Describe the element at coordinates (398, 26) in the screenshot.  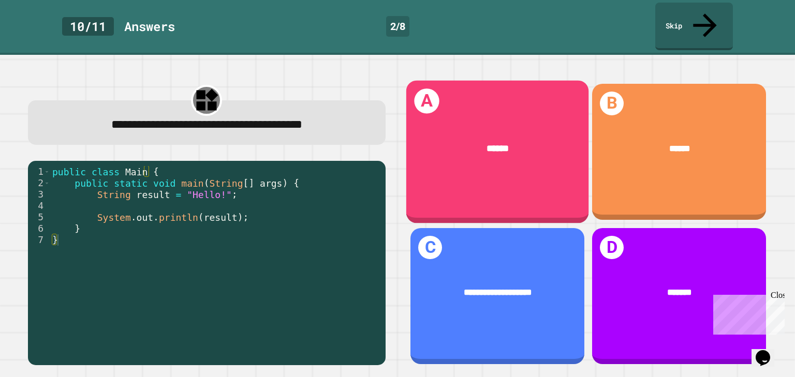
I see `div: 2 / 8` at that location.